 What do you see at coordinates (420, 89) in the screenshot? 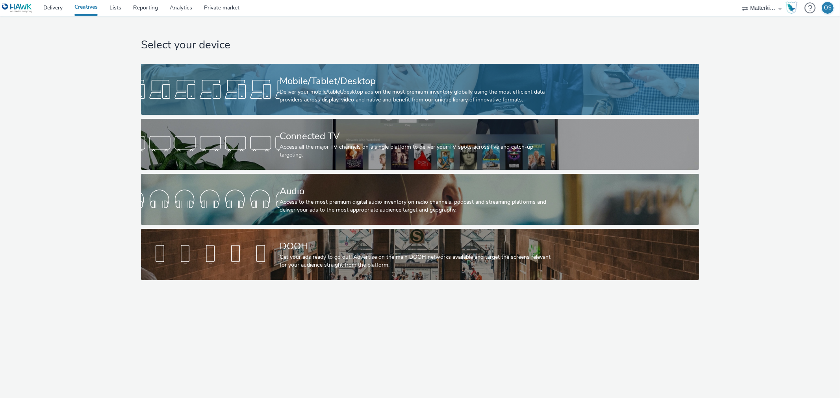
I see `a: Mobile/Tablet/DesktopDeliver your mobile/tablet/desktop ads on the most premium inventory globall...` at bounding box center [420, 89].